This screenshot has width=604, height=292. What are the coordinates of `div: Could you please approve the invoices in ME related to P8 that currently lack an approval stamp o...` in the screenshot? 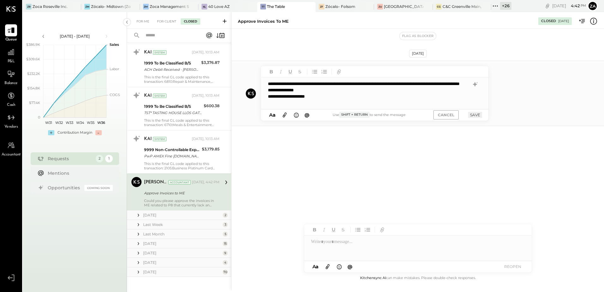 It's located at (182, 203).